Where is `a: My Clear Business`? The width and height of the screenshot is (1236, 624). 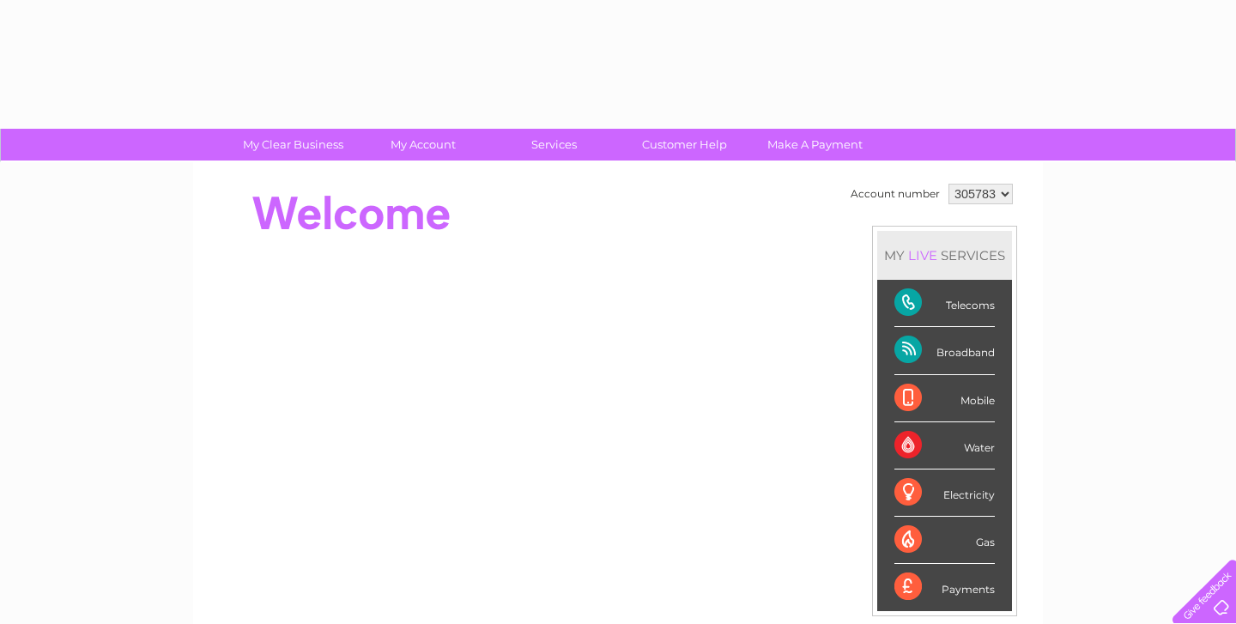 a: My Clear Business is located at coordinates (293, 144).